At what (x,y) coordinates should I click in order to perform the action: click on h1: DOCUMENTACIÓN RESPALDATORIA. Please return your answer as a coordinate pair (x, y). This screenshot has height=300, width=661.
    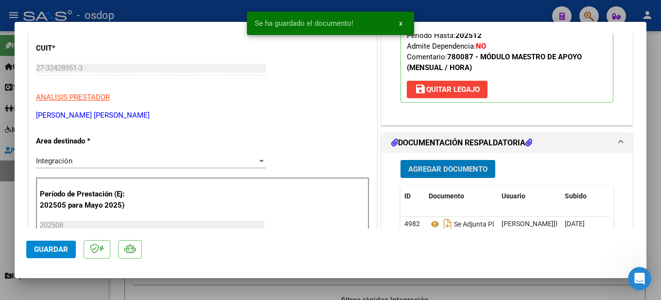
    Looking at the image, I should click on (462, 143).